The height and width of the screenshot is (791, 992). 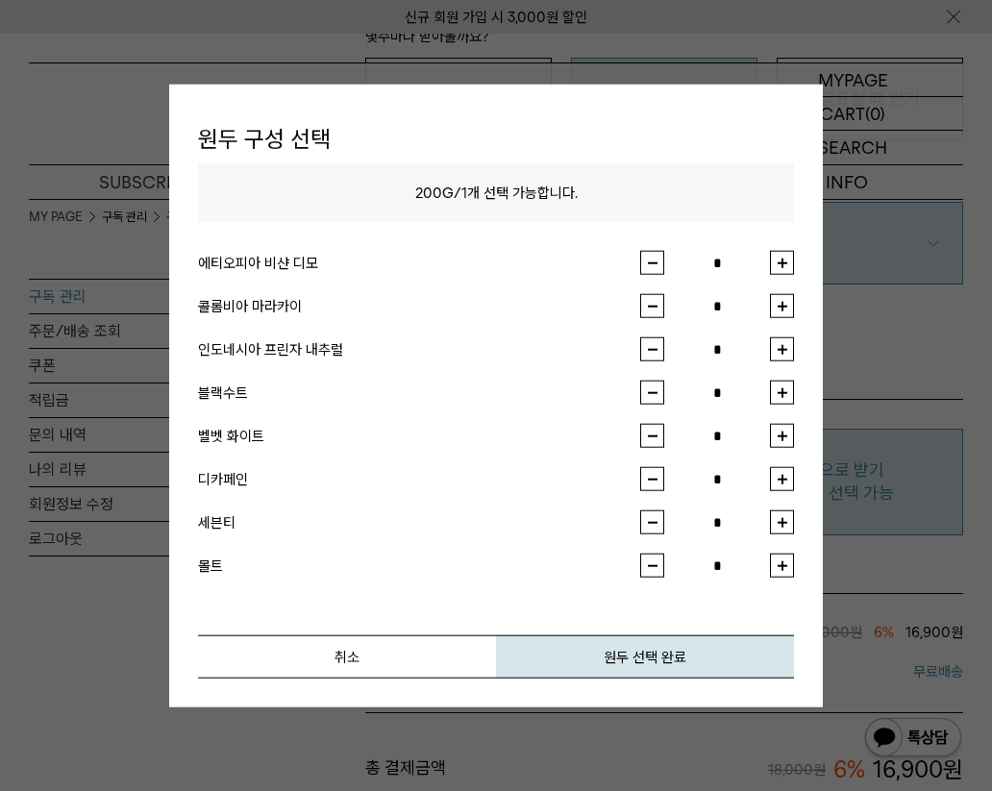 What do you see at coordinates (419, 565) in the screenshot?
I see `div: 몰트` at bounding box center [419, 565].